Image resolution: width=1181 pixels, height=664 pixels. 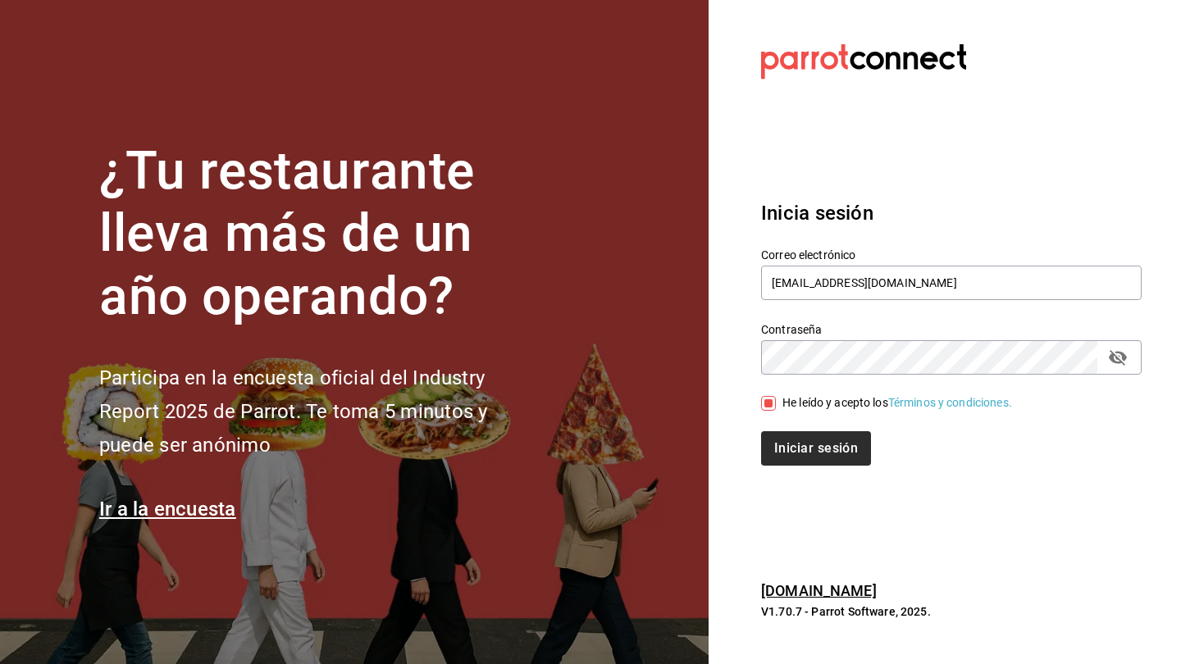 I want to click on input: Ingresa tu correo electrónico, so click(x=951, y=283).